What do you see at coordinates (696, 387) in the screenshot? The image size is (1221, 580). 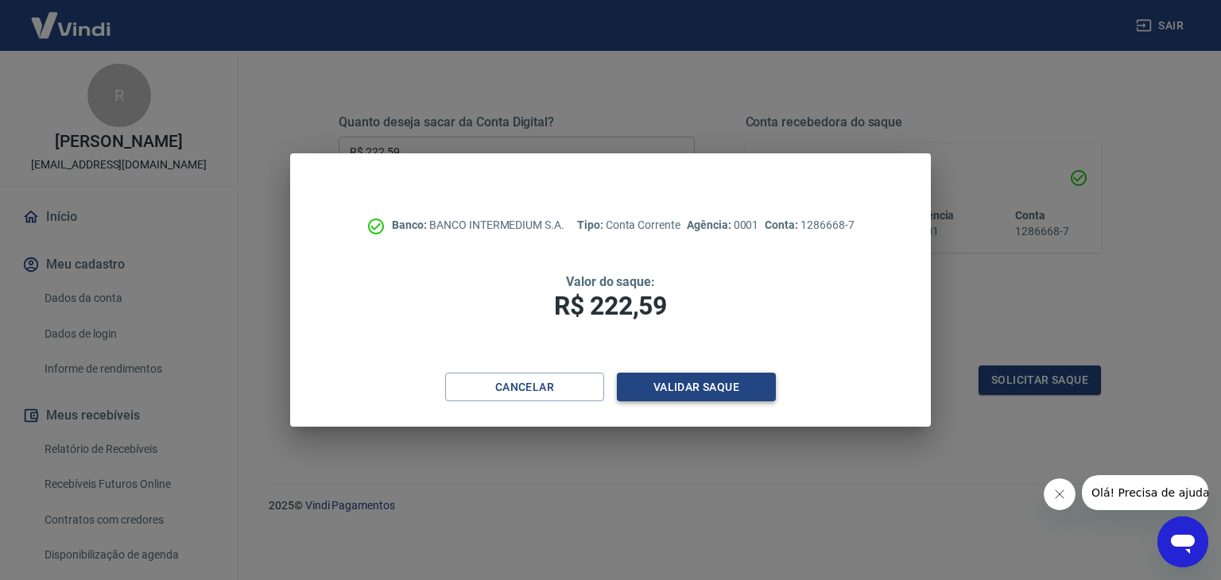 I see `button: Validar saque` at bounding box center [696, 387].